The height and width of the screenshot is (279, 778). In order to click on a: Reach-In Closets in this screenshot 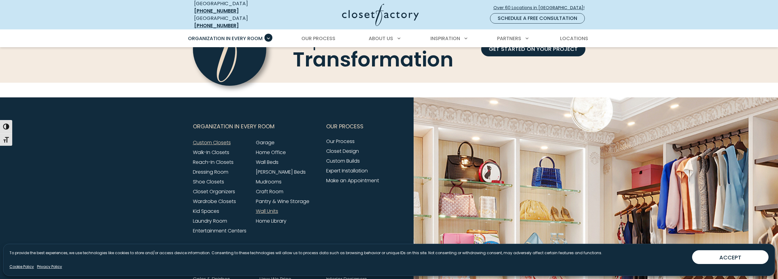, I will do `click(213, 162)`.